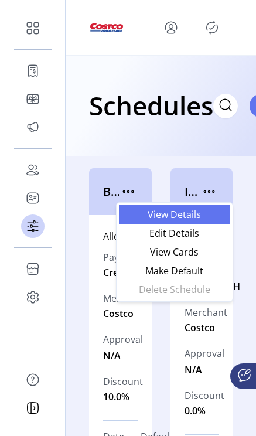 Image resolution: width=256 pixels, height=436 pixels. I want to click on span: View Cards, so click(175, 252).